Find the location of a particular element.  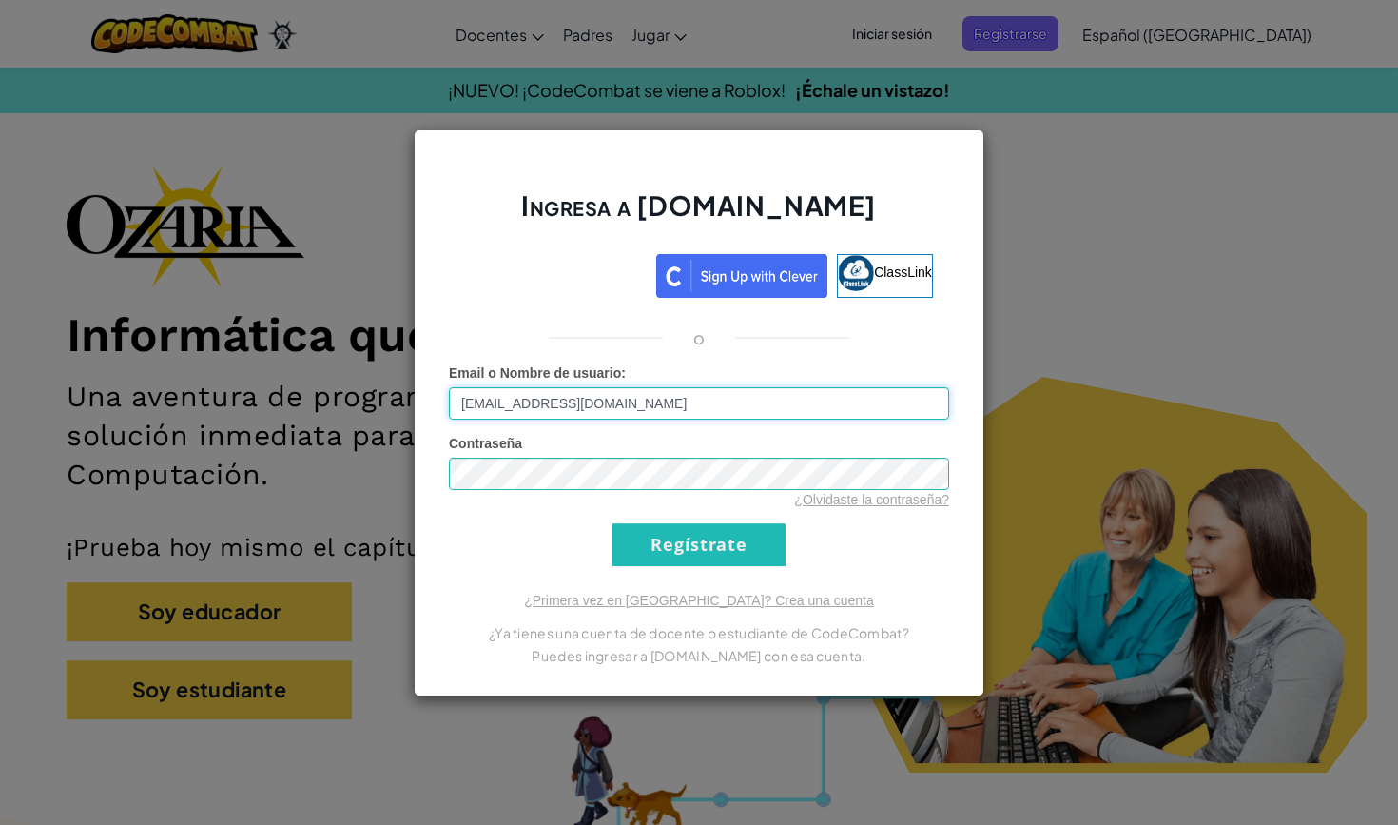

div: Acceder con Google. Se abre en una pestaña nueva is located at coordinates (556, 273).